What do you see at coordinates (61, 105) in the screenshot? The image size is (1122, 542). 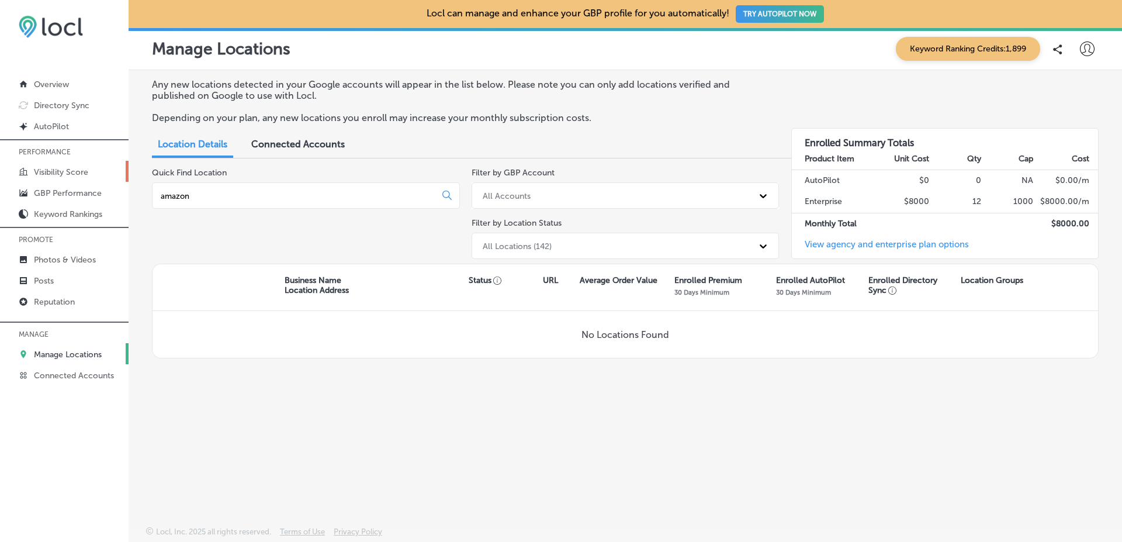 I see `p: Directory Sync` at bounding box center [61, 105].